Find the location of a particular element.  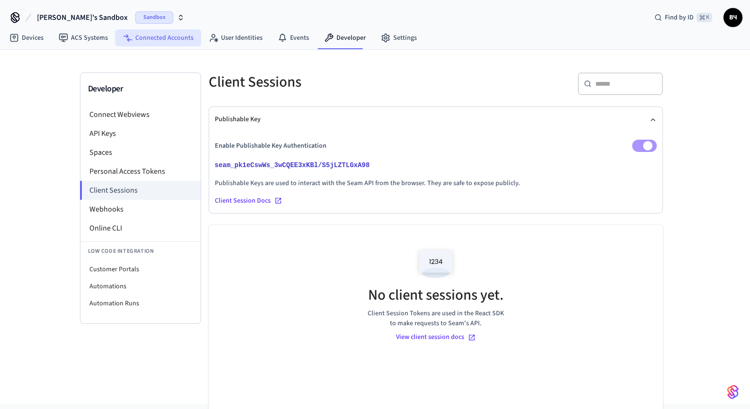

a: Developer is located at coordinates (345, 38).